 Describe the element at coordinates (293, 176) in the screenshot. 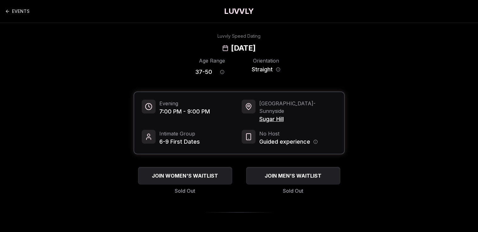

I see `button: JOIN MEN'S WAITLIST - Sold Out` at that location.